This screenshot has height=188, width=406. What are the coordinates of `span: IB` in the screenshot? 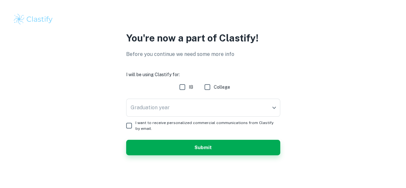 It's located at (191, 87).